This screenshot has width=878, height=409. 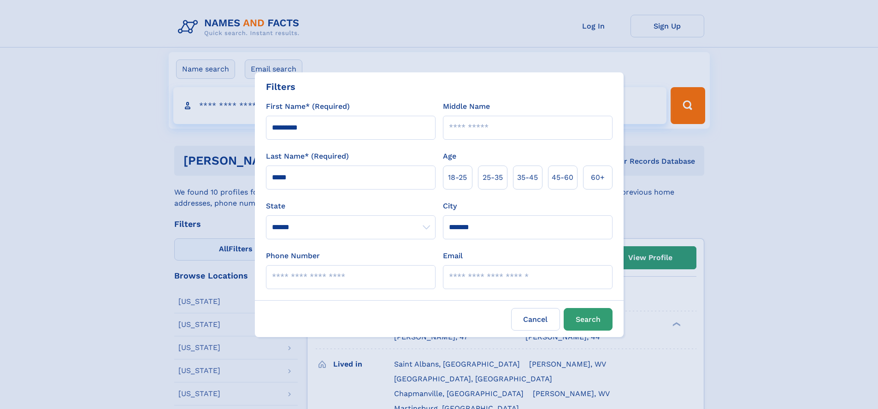 I want to click on span: 18‑25, so click(x=457, y=177).